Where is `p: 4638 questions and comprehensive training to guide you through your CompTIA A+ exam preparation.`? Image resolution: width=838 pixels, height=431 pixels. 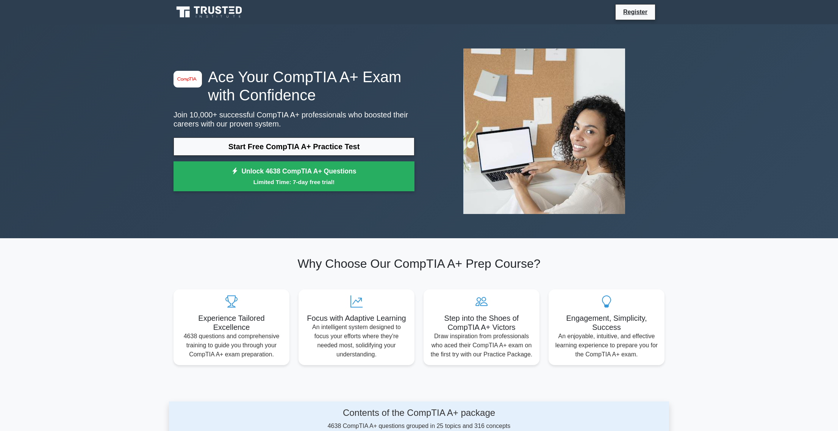
p: 4638 questions and comprehensive training to guide you through your CompTIA A+ exam preparation. is located at coordinates (231, 345).